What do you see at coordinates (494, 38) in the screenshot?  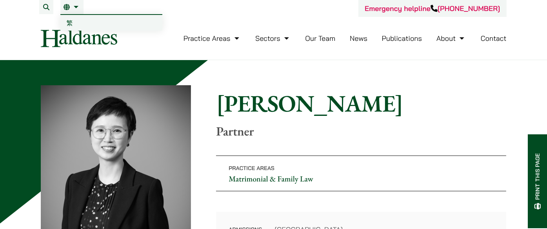 I see `a: Contact` at bounding box center [494, 38].